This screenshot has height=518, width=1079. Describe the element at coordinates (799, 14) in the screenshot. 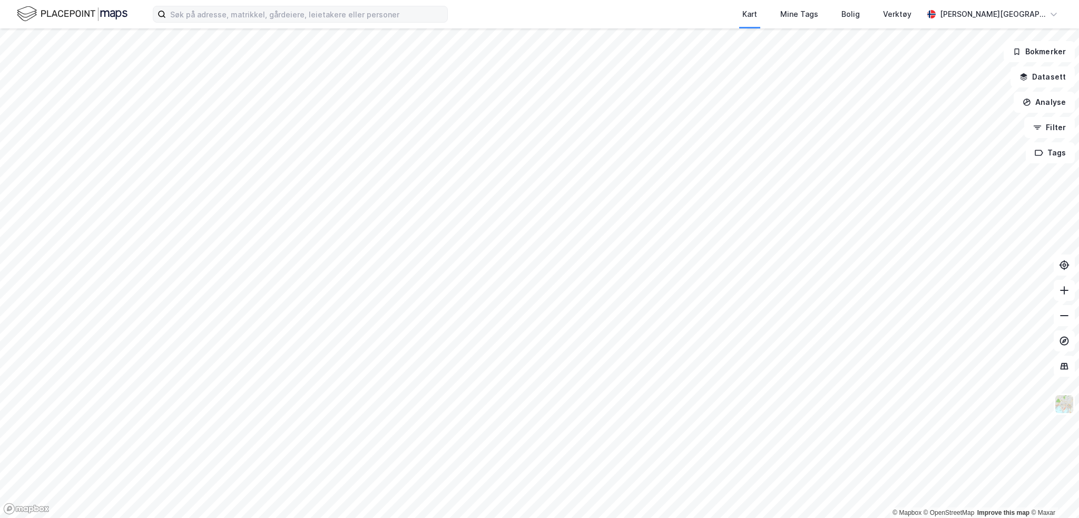

I see `div: Mine Tags` at that location.